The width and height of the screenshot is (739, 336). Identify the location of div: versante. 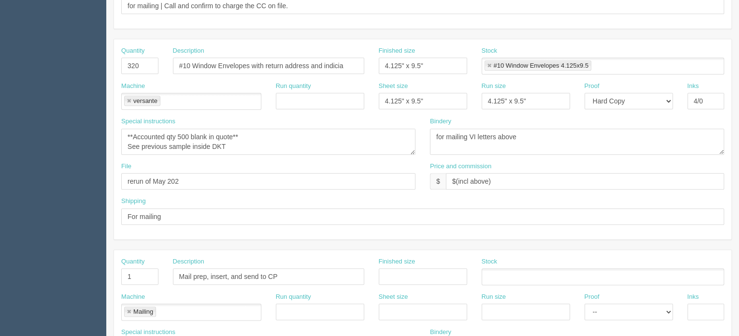
(145, 100).